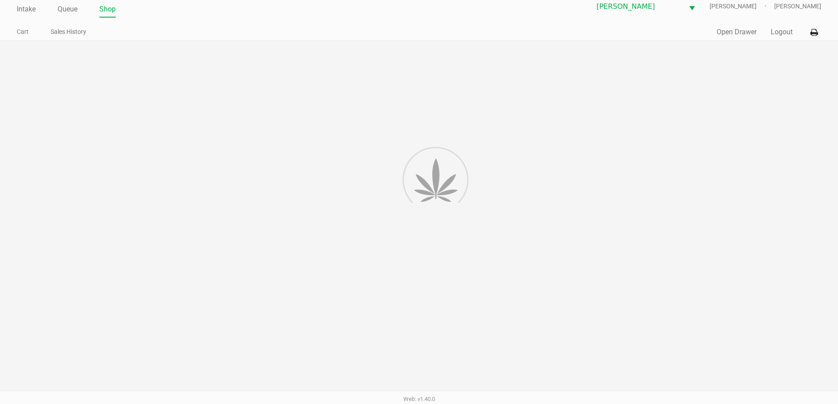  What do you see at coordinates (419, 399) in the screenshot?
I see `span: Web: v1.40.0` at bounding box center [419, 399].